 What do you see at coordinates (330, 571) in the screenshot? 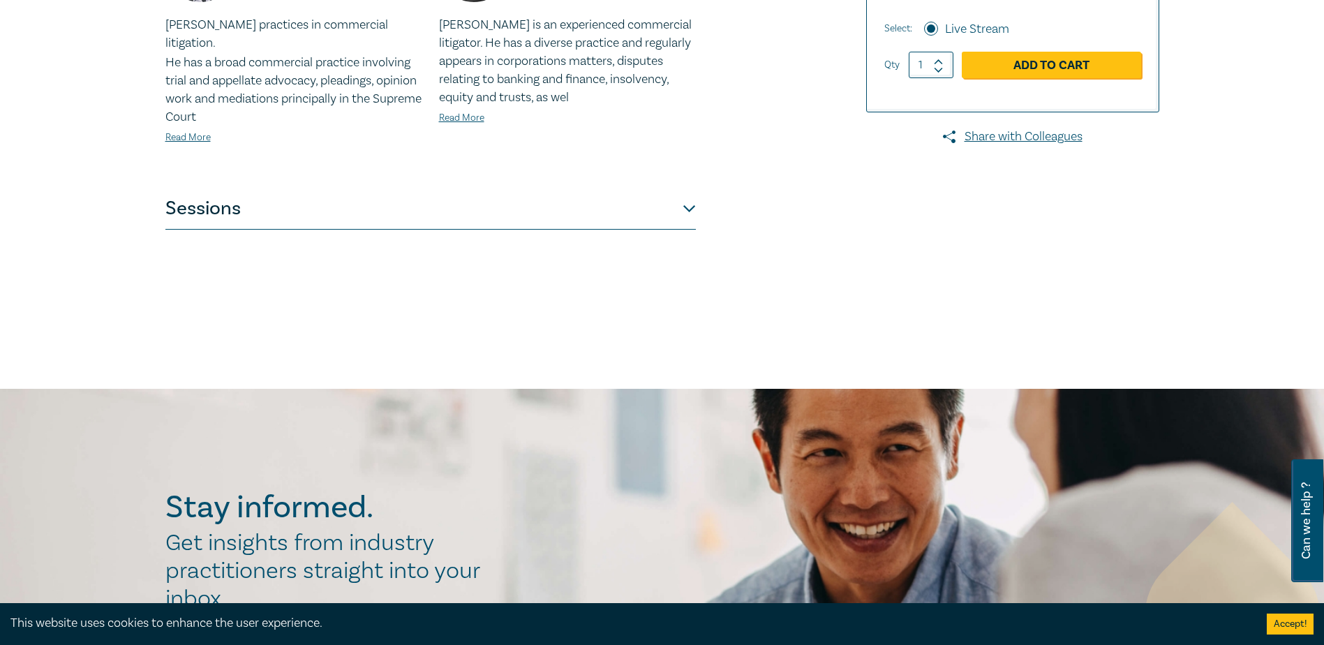
I see `h2: Get insights from industry practitioners straight into your inbox.` at bounding box center [330, 571].